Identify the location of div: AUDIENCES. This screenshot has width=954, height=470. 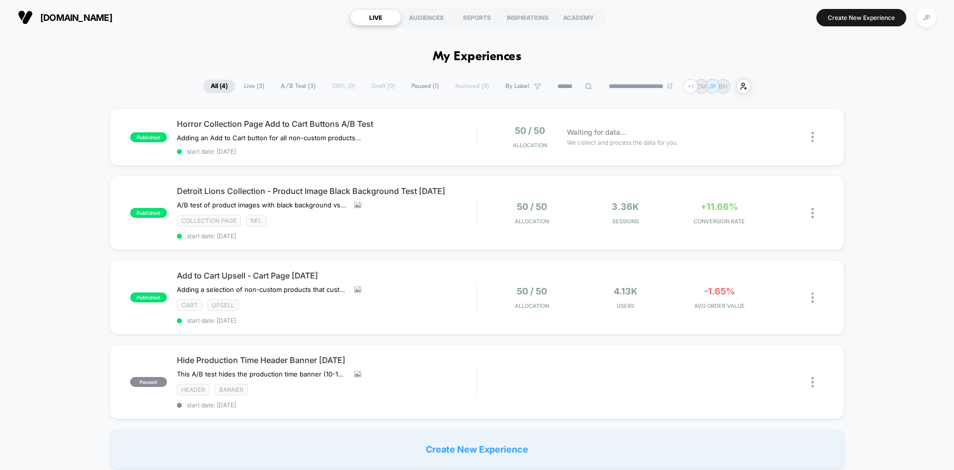
(427, 17).